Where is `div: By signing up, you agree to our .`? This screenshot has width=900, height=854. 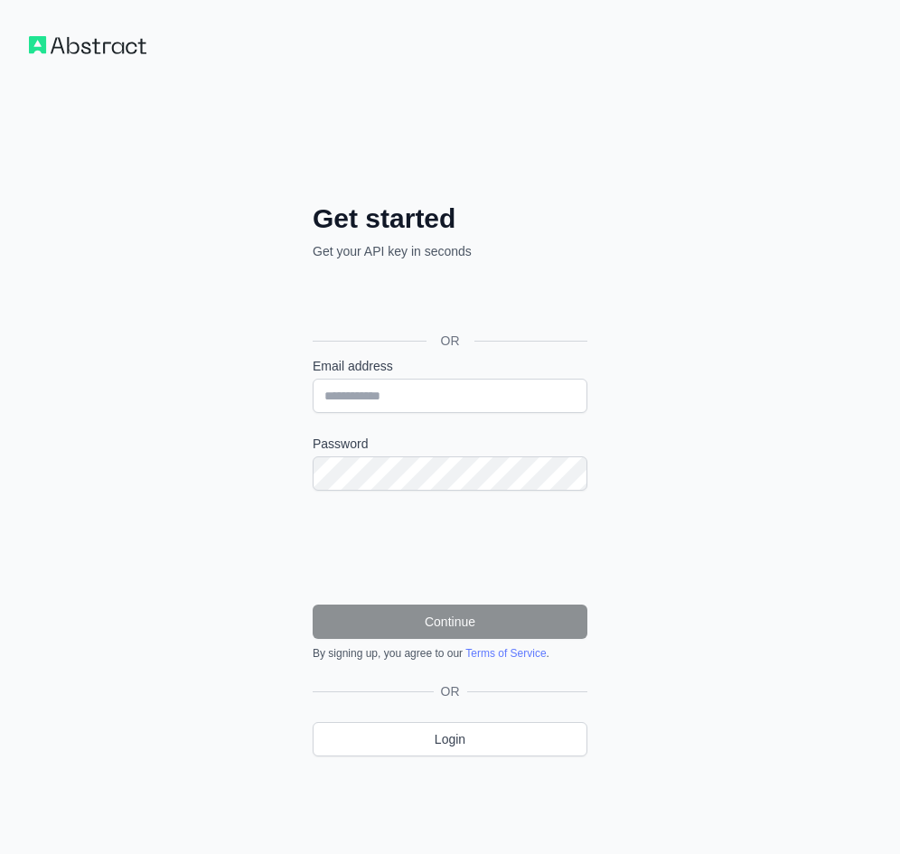 div: By signing up, you agree to our . is located at coordinates (450, 653).